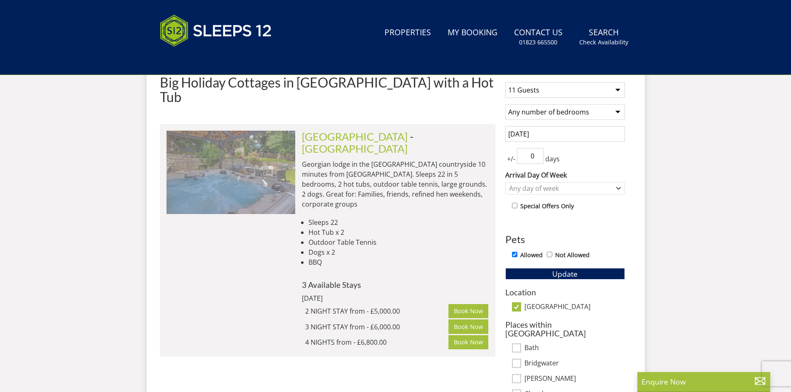  I want to click on li: Dogs x 2, so click(399, 252).